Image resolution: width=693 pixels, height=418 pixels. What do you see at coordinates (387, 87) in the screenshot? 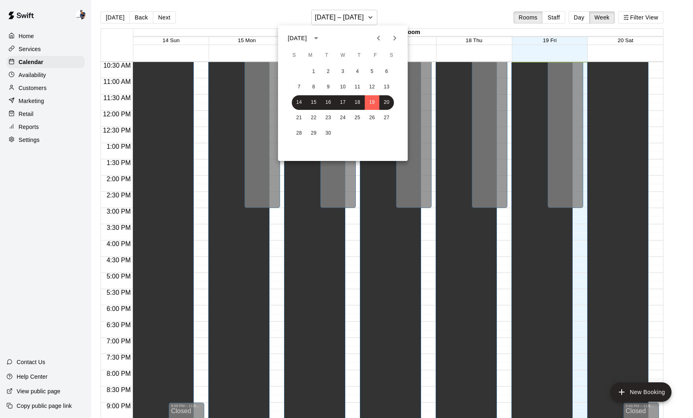
I see `button: 13` at bounding box center [387, 87].